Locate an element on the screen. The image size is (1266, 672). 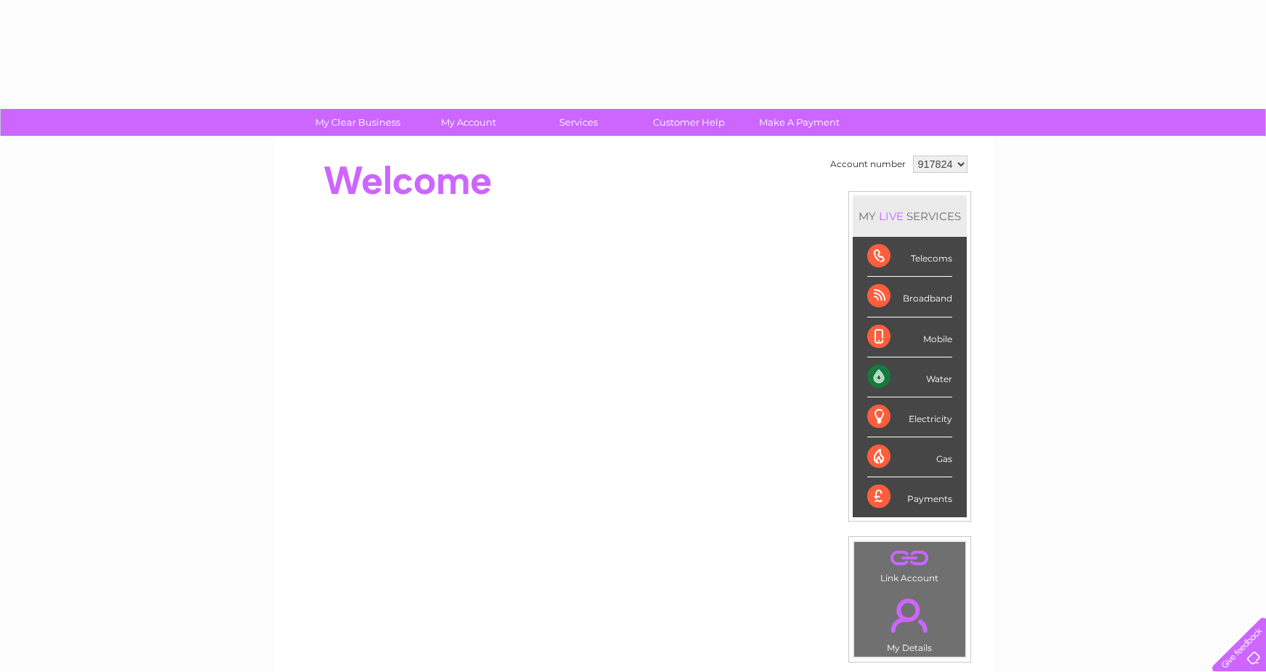
a: Make A Payment is located at coordinates (799, 122).